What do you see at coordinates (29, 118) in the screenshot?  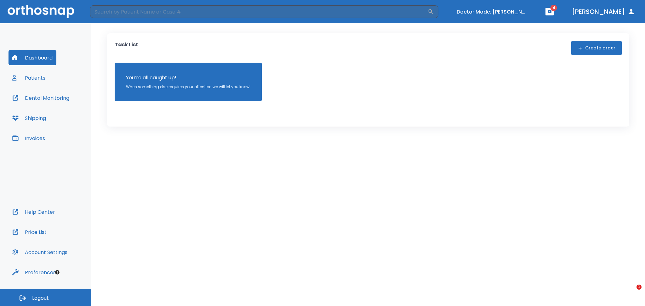 I see `button: Shipping` at bounding box center [29, 118].